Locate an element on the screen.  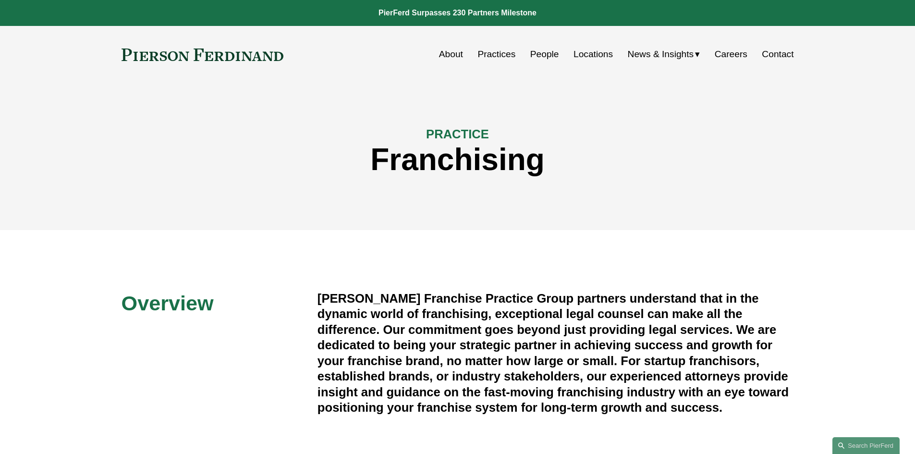
span: Overview is located at coordinates (168, 303).